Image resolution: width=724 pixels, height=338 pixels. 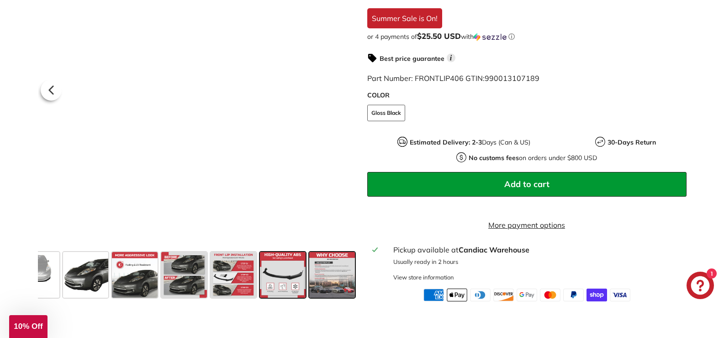 What do you see at coordinates (527, 95) in the screenshot?
I see `label: COLOR` at bounding box center [527, 95].